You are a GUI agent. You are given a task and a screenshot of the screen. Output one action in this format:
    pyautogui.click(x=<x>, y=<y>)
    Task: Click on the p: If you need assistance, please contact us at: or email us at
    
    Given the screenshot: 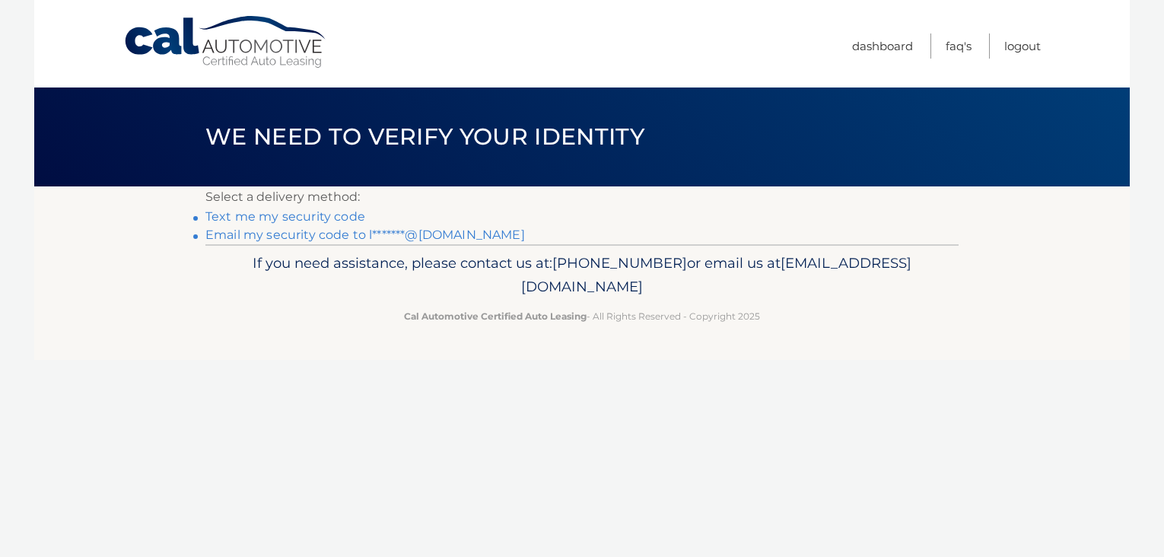 What is the action you would take?
    pyautogui.click(x=582, y=275)
    